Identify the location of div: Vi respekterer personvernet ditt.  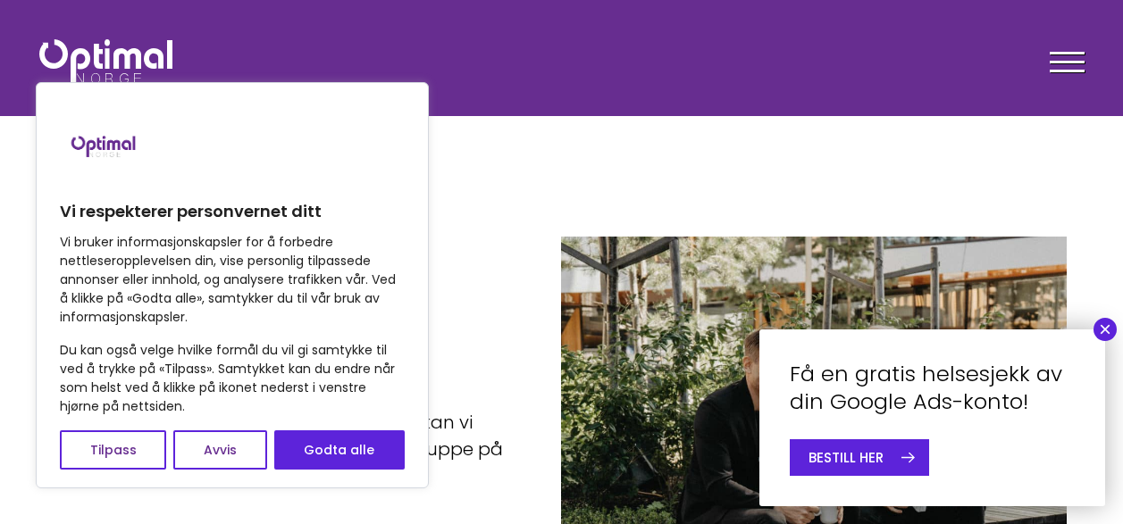
(232, 285).